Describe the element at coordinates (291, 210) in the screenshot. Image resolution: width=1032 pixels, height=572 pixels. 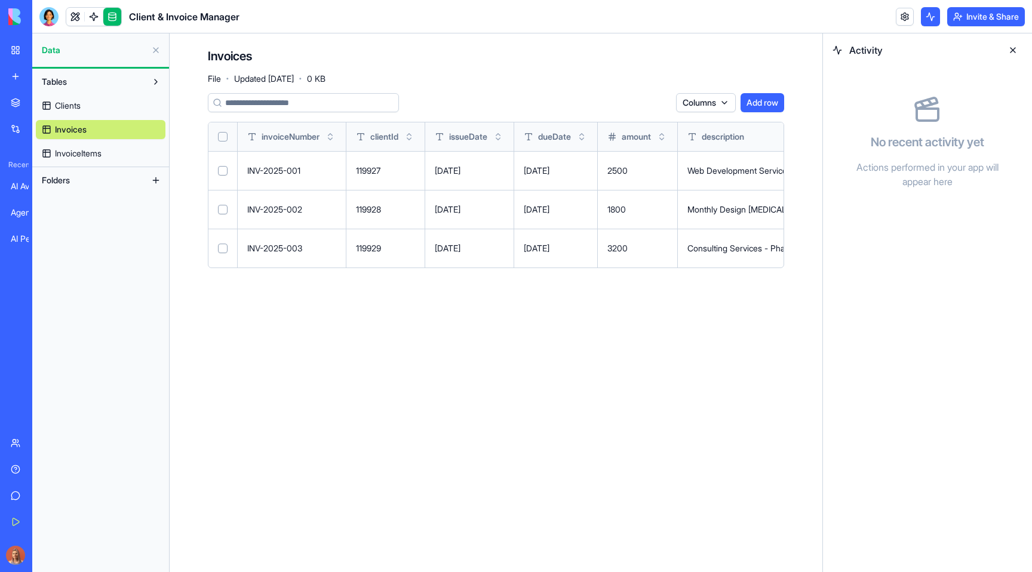
I see `div: INV-2025-002` at that location.